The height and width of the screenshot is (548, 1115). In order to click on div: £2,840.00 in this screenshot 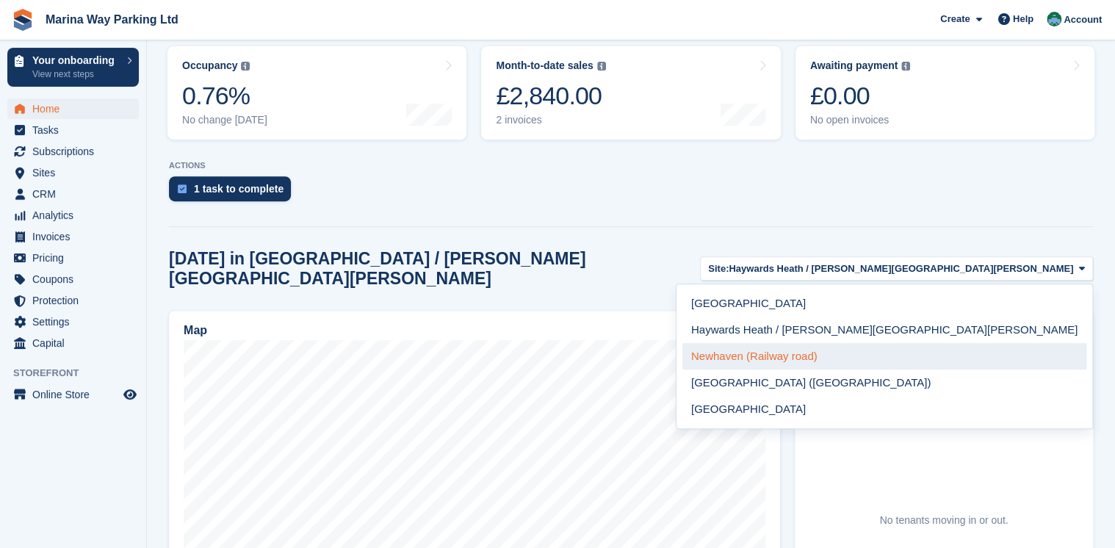, I will do `click(550, 95)`.